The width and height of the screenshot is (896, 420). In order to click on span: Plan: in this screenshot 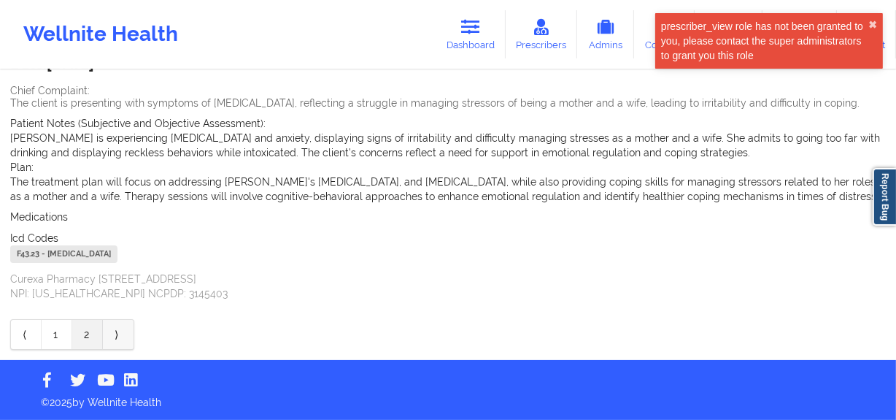, I will do `click(22, 167)`.